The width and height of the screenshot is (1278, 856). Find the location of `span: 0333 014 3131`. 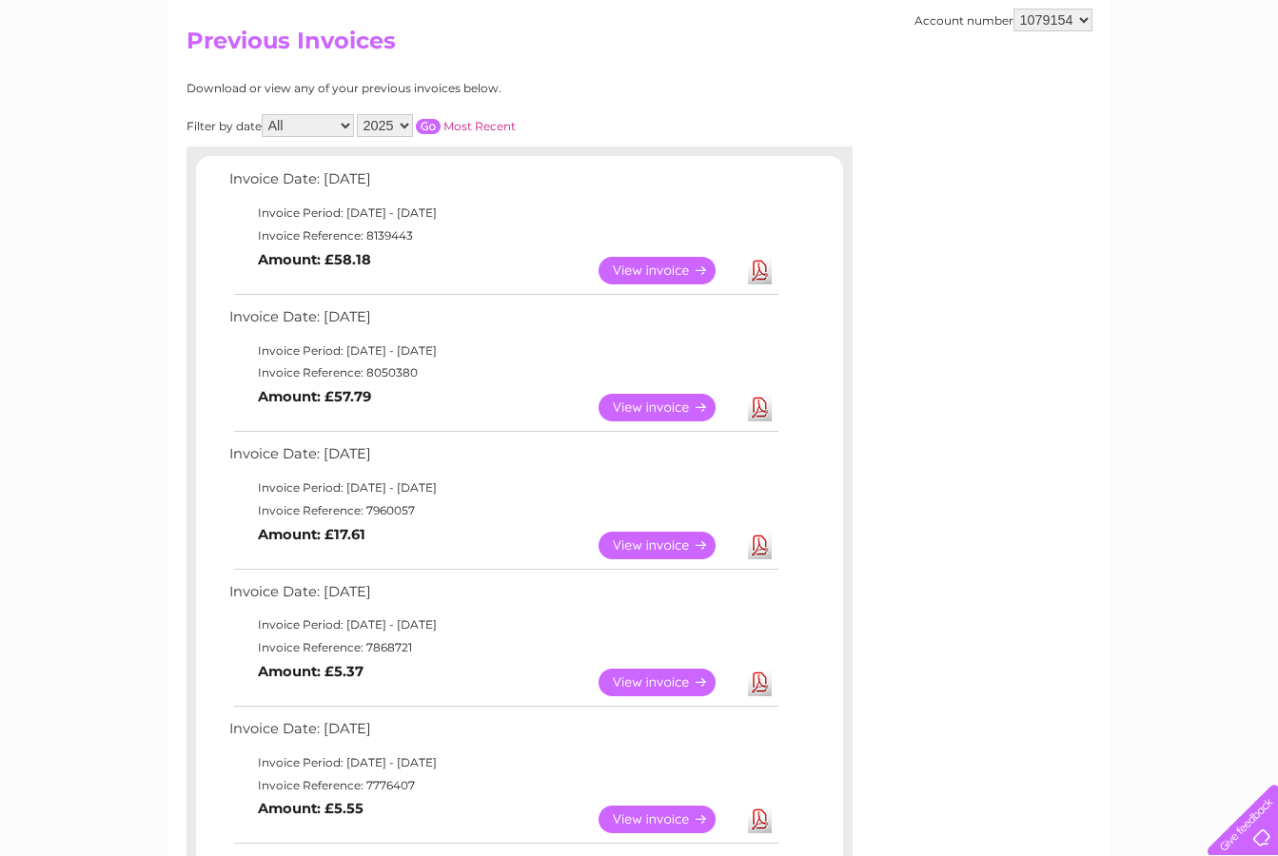

span: 0333 014 3131 is located at coordinates (985, 21).